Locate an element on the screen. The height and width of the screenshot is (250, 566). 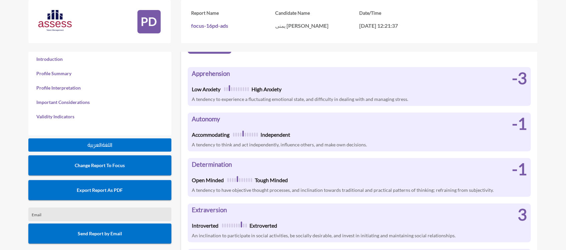
h4: Low Anxiety is located at coordinates (206, 89).